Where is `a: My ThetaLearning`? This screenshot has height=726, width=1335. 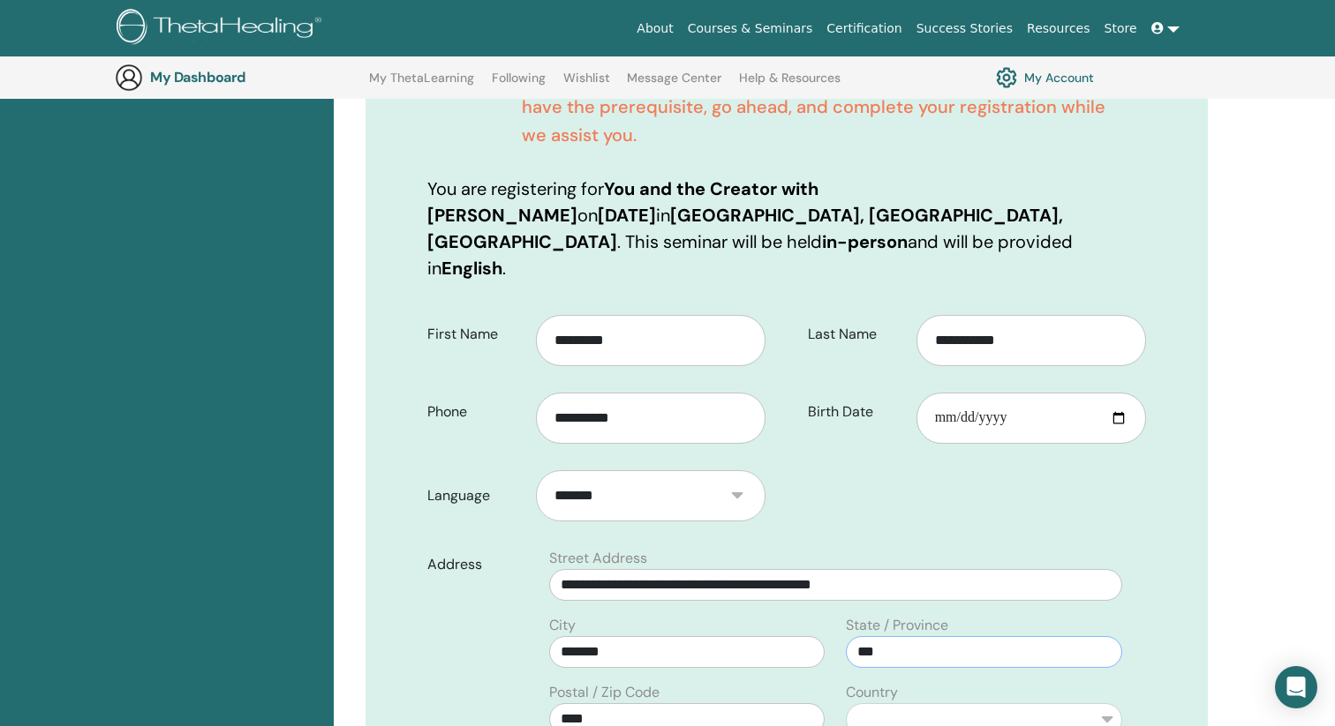 a: My ThetaLearning is located at coordinates (421, 85).